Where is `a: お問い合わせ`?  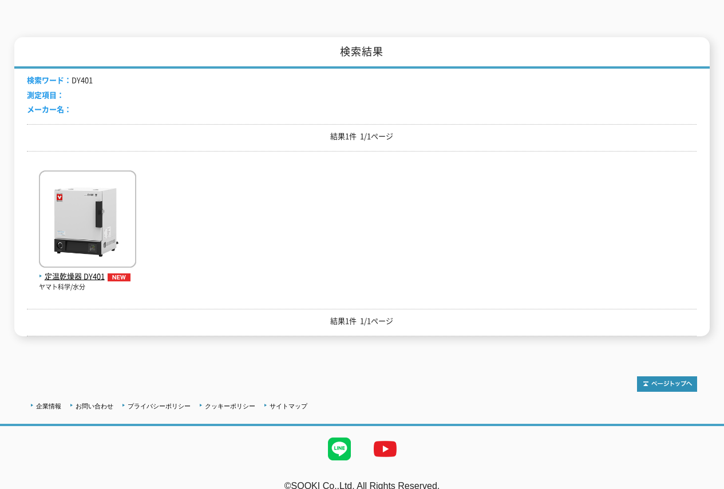
a: お問い合わせ is located at coordinates (94, 406).